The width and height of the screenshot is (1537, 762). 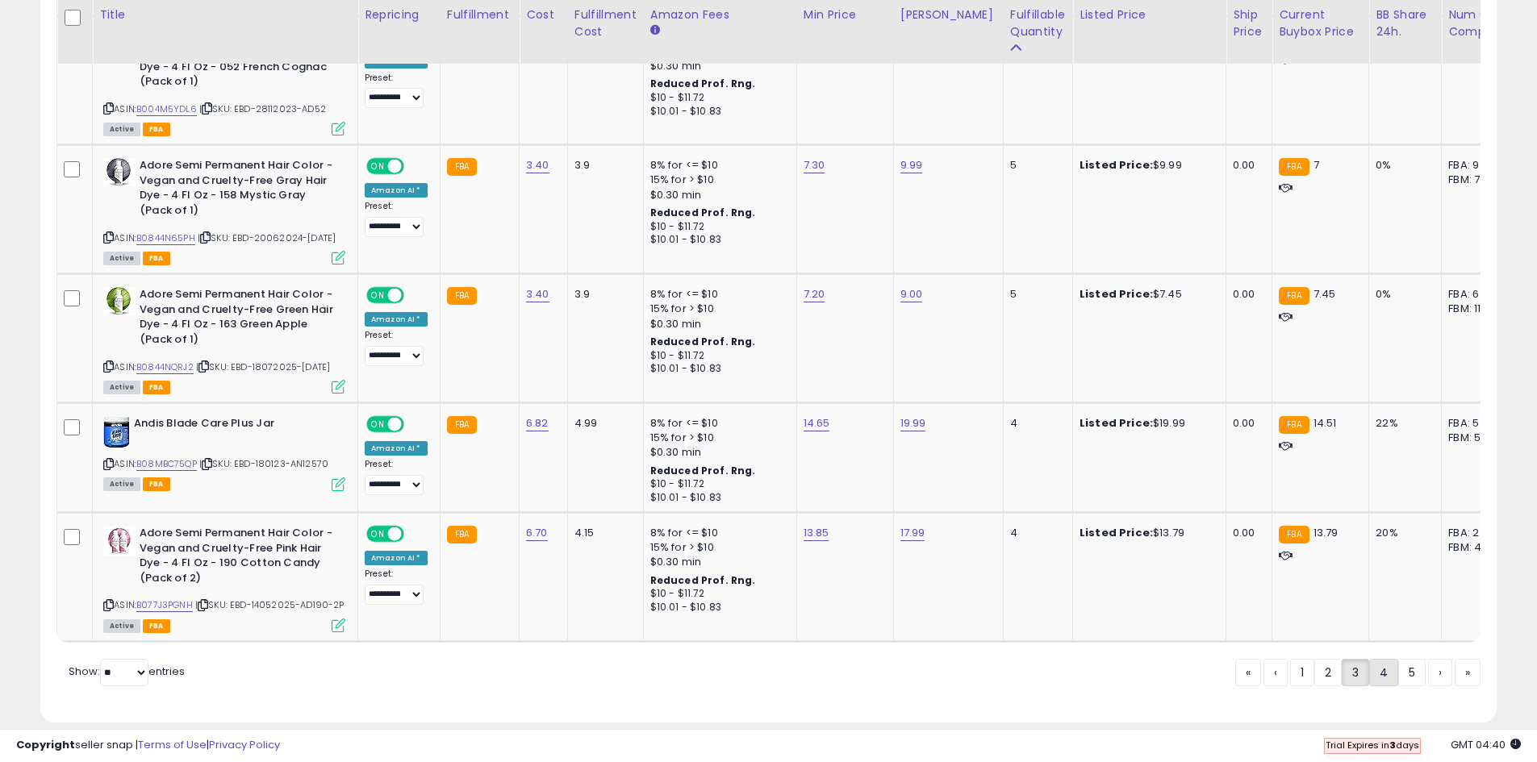 What do you see at coordinates (1372, 745) in the screenshot?
I see `span: Trial Expires in days` at bounding box center [1372, 745].